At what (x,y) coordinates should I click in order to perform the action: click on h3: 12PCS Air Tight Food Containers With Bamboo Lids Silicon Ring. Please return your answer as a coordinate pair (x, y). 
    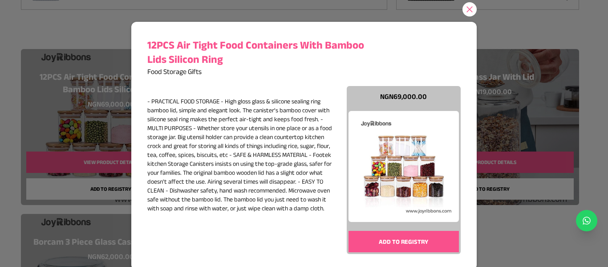
    Looking at the image, I should click on (259, 52).